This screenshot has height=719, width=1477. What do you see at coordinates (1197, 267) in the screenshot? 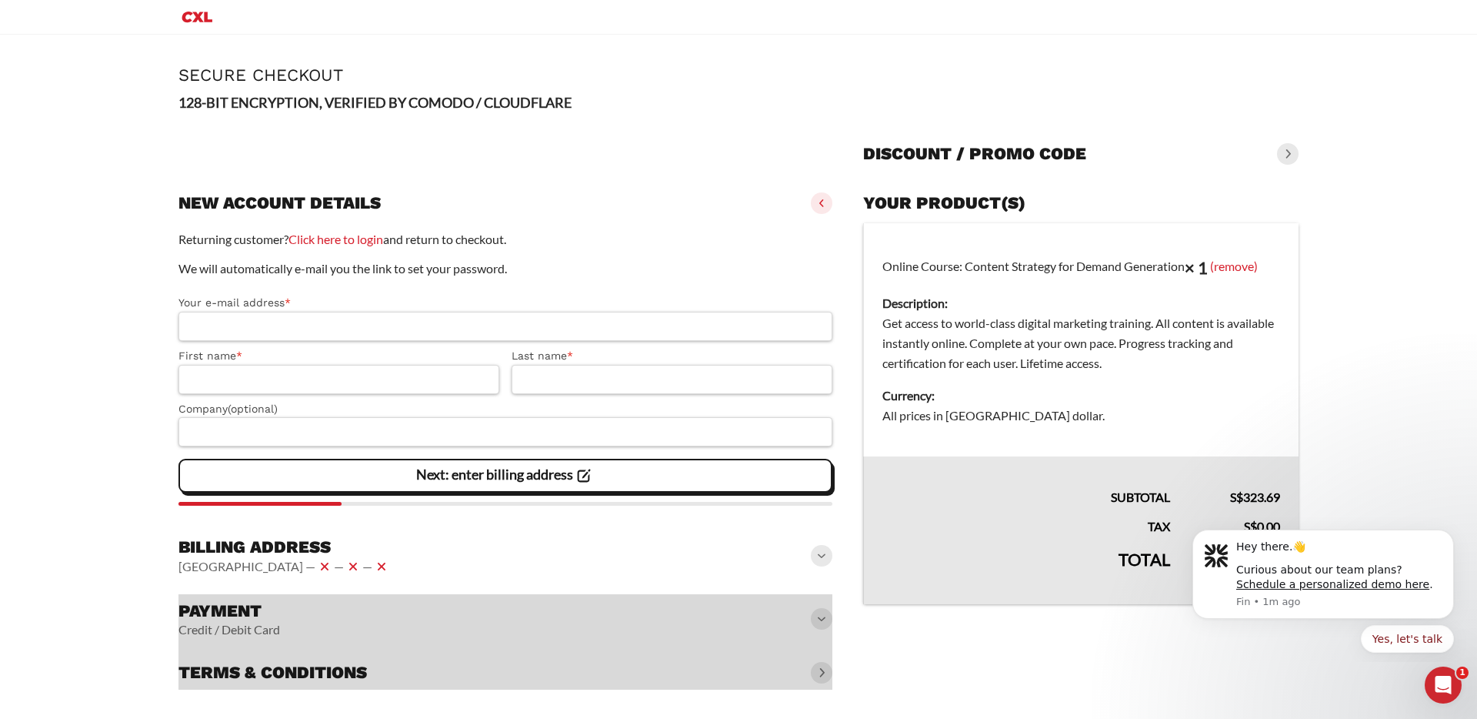
I see `strong: × 1` at bounding box center [1197, 267].